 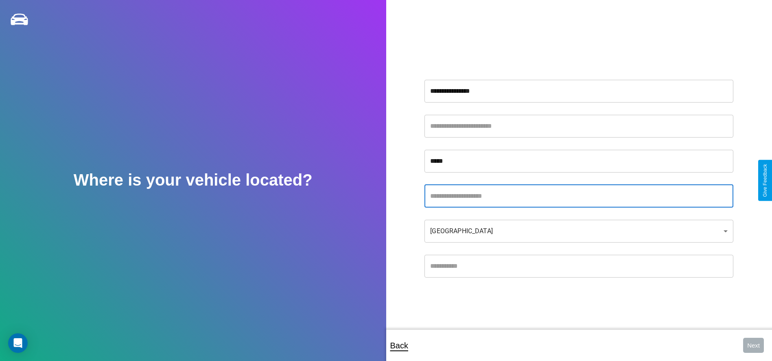 What do you see at coordinates (765, 180) in the screenshot?
I see `div: Give Feedback` at bounding box center [765, 180].